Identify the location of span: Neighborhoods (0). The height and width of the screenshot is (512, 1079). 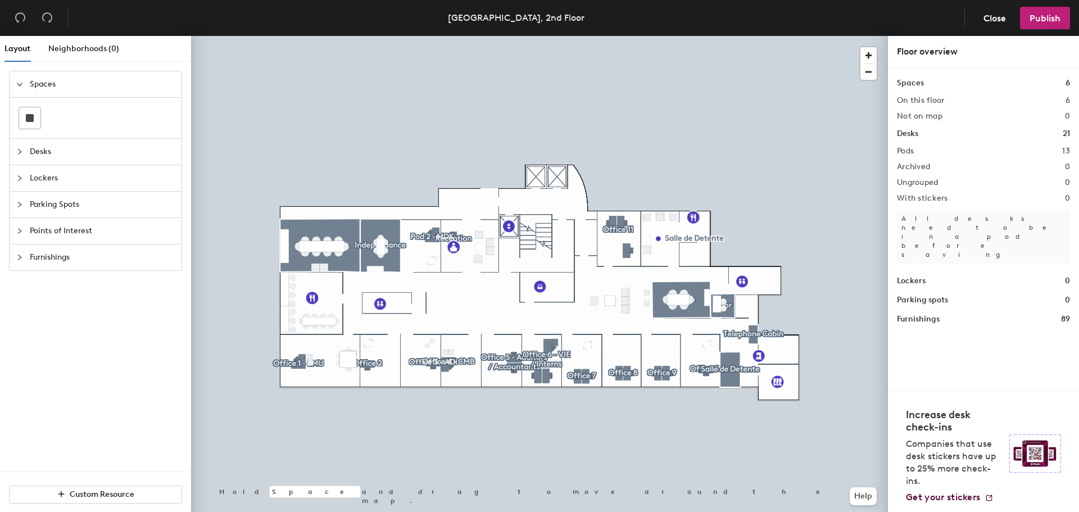
(84, 48).